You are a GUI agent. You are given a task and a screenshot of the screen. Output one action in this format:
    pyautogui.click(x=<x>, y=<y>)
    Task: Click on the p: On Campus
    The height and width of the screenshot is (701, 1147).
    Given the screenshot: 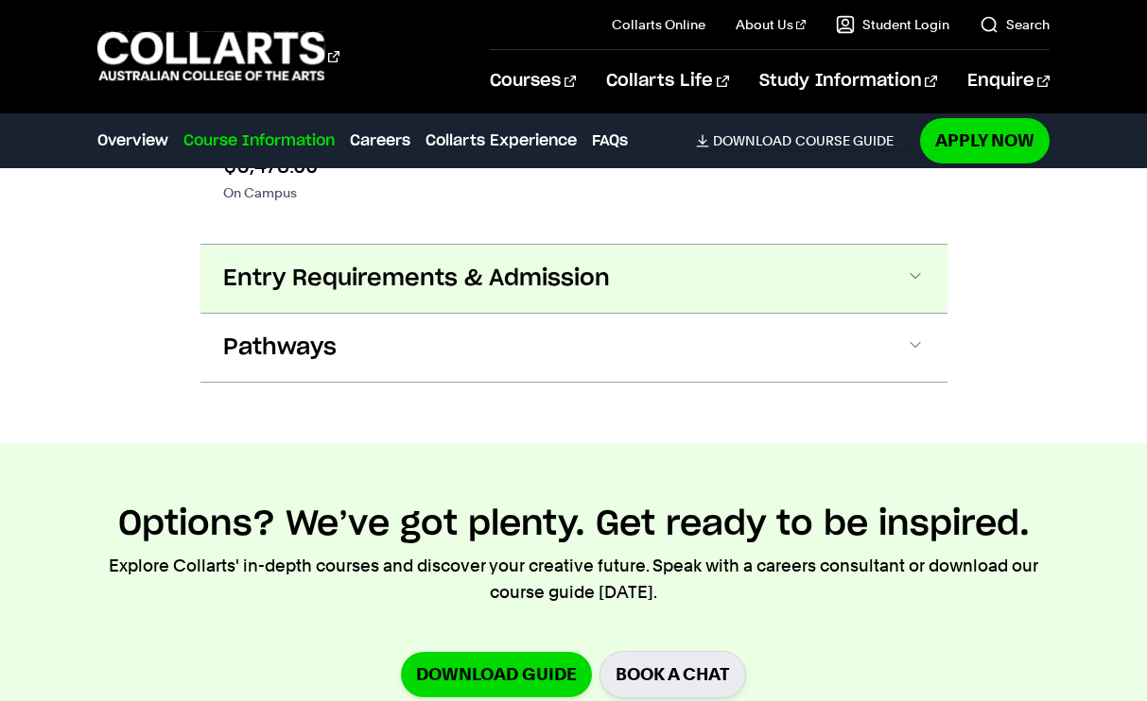 What is the action you would take?
    pyautogui.click(x=270, y=193)
    